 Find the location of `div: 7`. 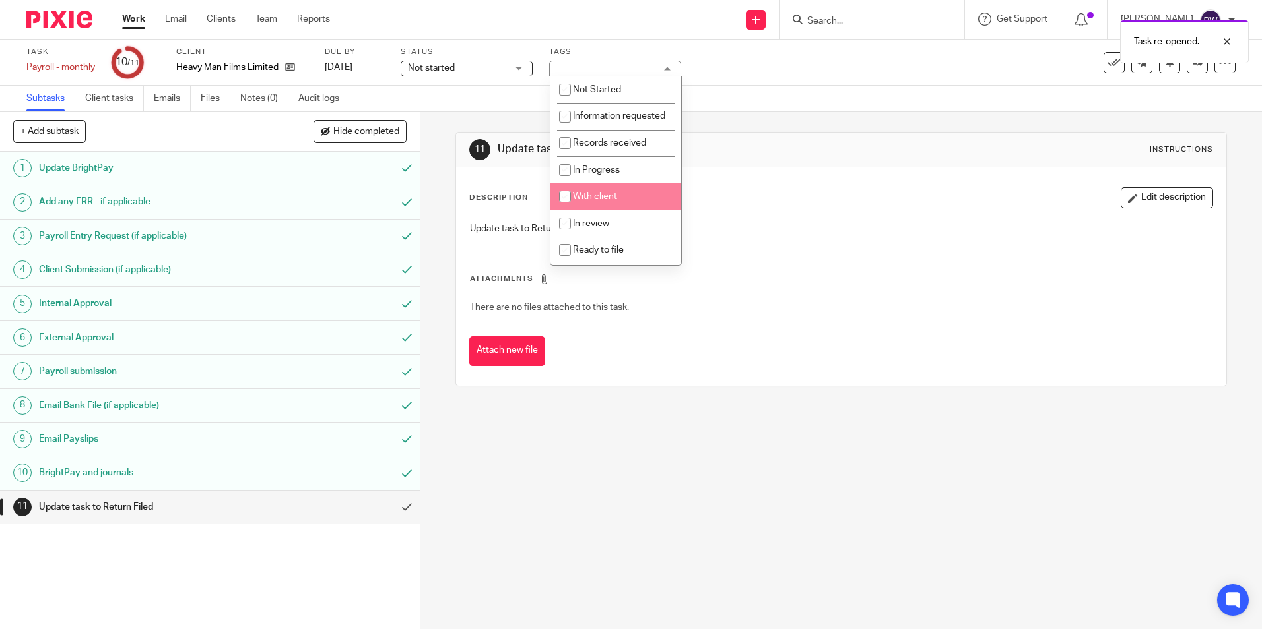

div: 7 is located at coordinates (22, 371).